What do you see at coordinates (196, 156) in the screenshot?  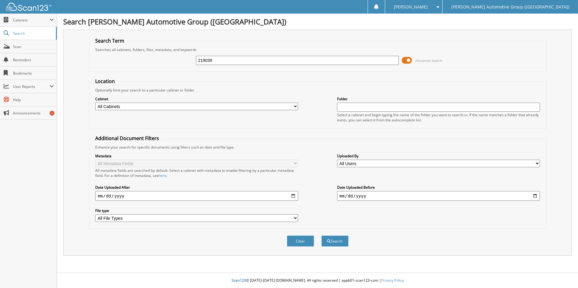 I see `label: Metadata` at bounding box center [196, 156].